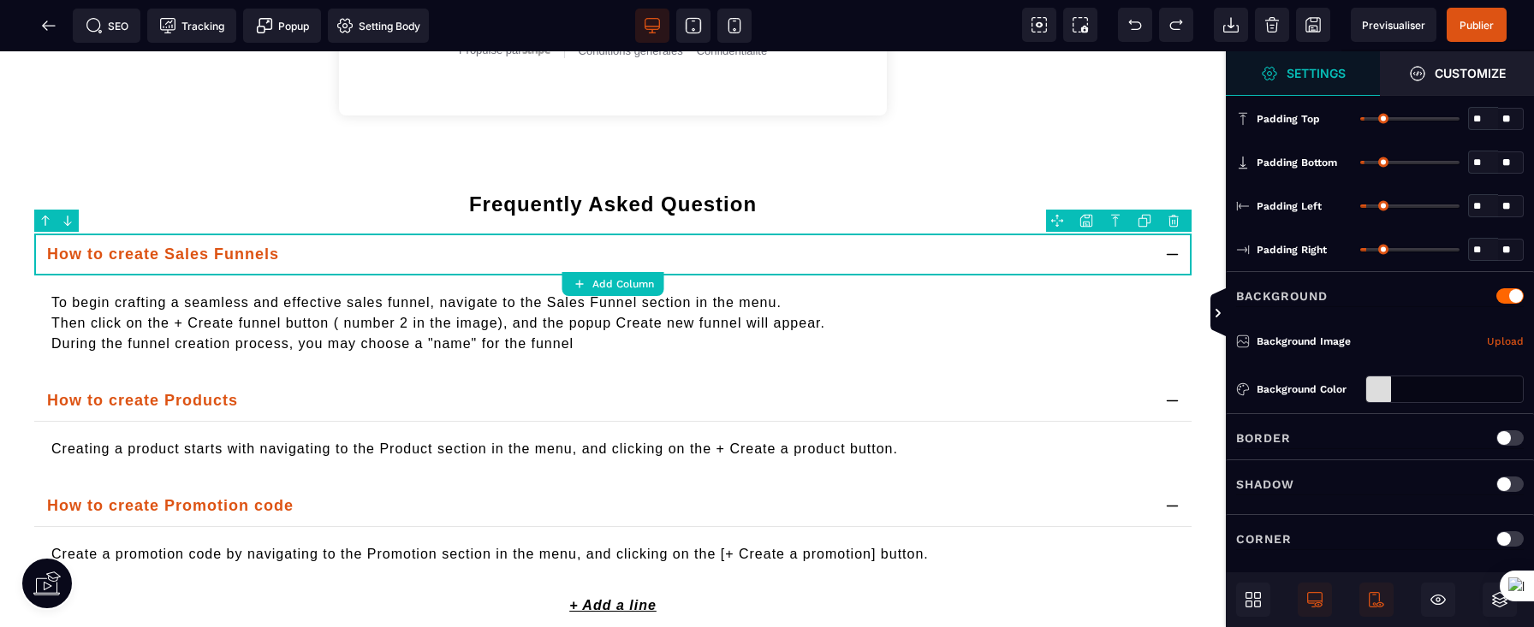 Image resolution: width=1534 pixels, height=627 pixels. I want to click on p: Create a promotion code by navigating to the Promotion section in the menu, and clicking on the [..., so click(613, 503).